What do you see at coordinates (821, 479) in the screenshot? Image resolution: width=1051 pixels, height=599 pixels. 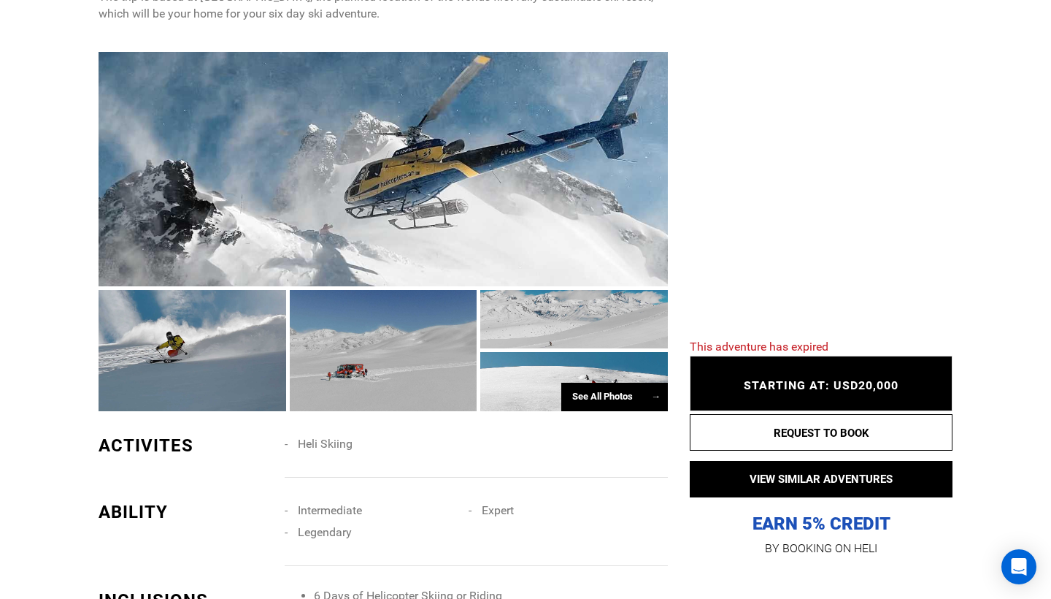 I see `button: VIEW SIMILAR ADVENTURES` at bounding box center [821, 479].